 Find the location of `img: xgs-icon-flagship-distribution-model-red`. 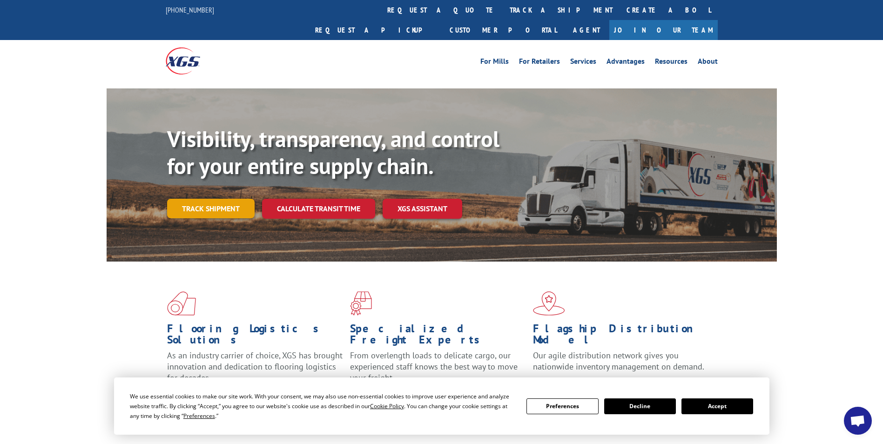

img: xgs-icon-flagship-distribution-model-red is located at coordinates (549, 303).